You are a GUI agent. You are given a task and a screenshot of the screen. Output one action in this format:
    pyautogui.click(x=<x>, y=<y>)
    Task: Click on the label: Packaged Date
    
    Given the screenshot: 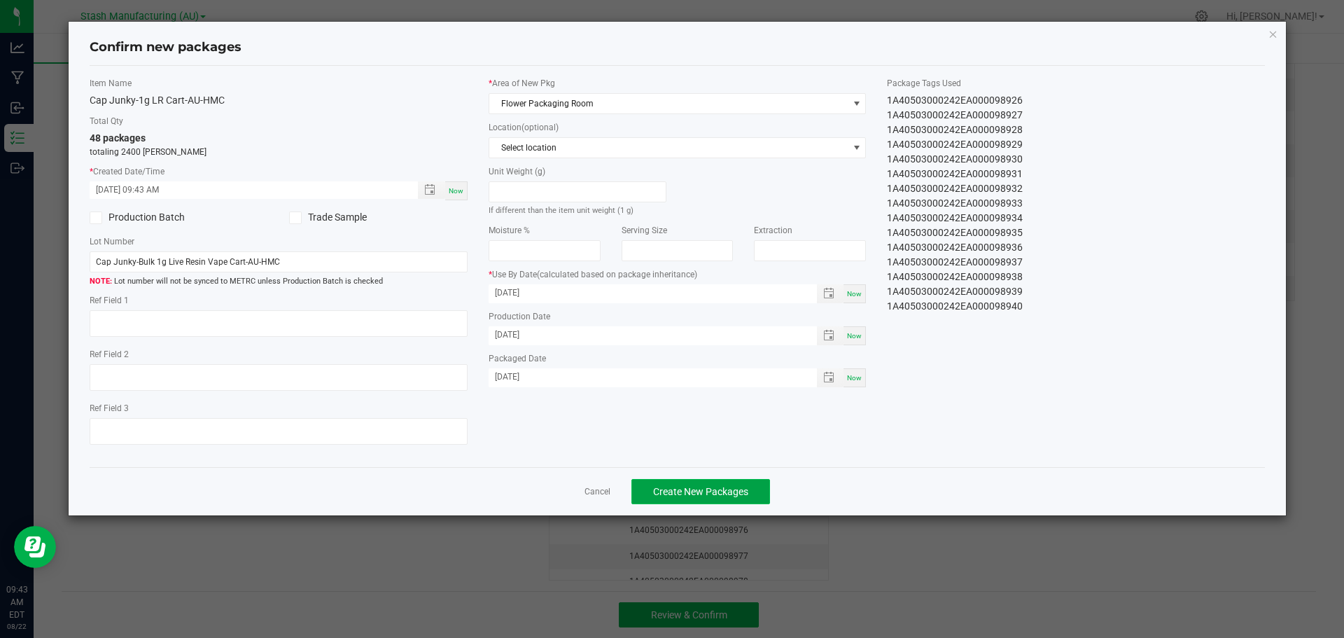 What is the action you would take?
    pyautogui.click(x=678, y=358)
    